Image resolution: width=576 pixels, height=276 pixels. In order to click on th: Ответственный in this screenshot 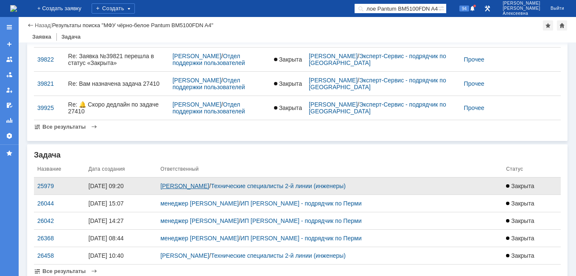, I will do `click(330, 169)`.